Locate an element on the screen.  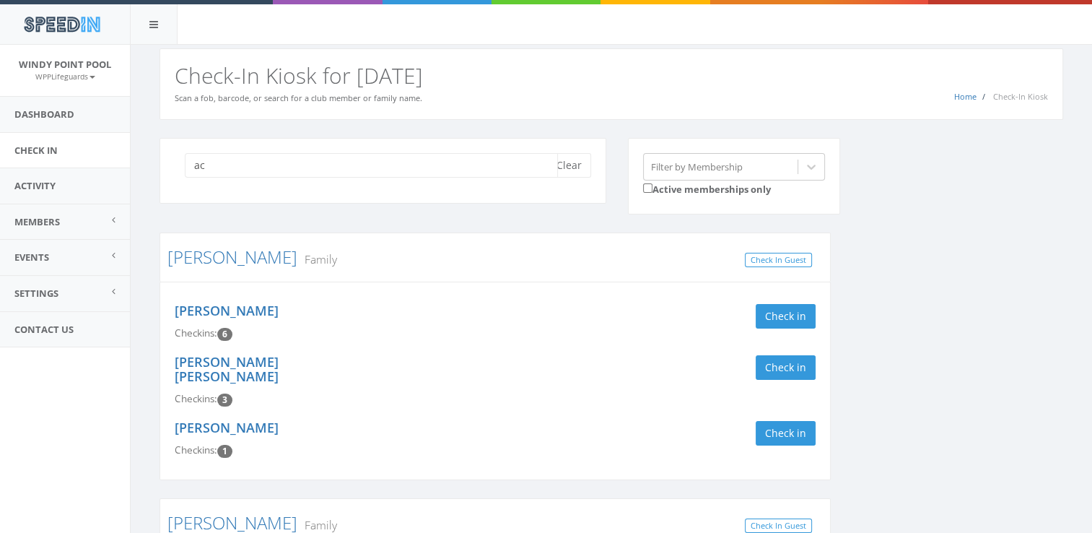
img: speedin_logo.png is located at coordinates (61, 24).